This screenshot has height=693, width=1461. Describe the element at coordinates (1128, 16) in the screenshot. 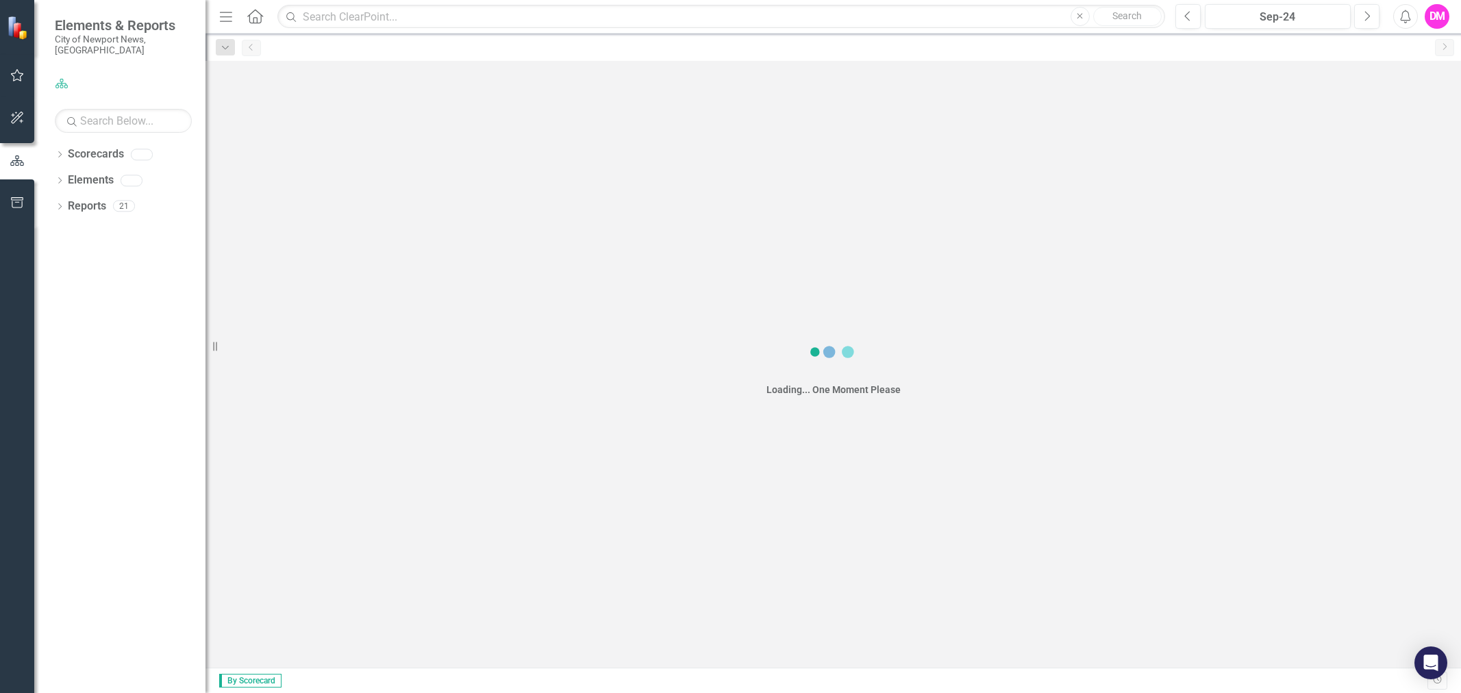

I see `button: Search` at that location.